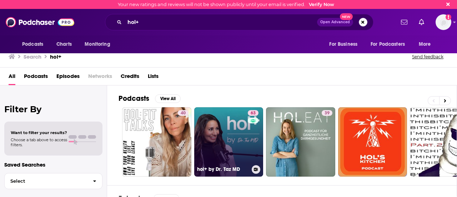  Describe the element at coordinates (134, 98) in the screenshot. I see `h2: Podcasts` at that location.